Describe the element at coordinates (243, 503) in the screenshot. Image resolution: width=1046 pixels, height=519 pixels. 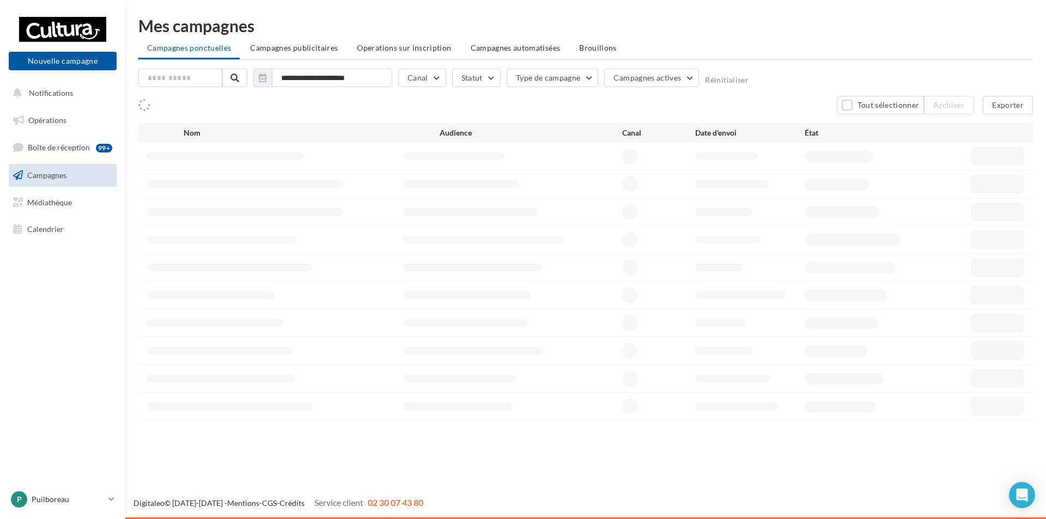
I see `a: Mentions` at that location.